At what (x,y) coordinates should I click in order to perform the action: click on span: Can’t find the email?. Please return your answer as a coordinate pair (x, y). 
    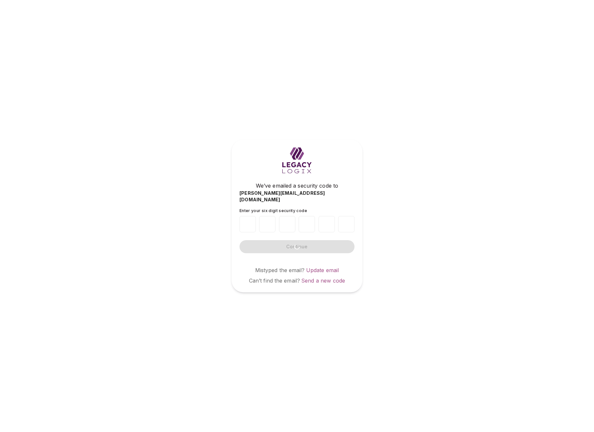
    Looking at the image, I should click on (274, 281).